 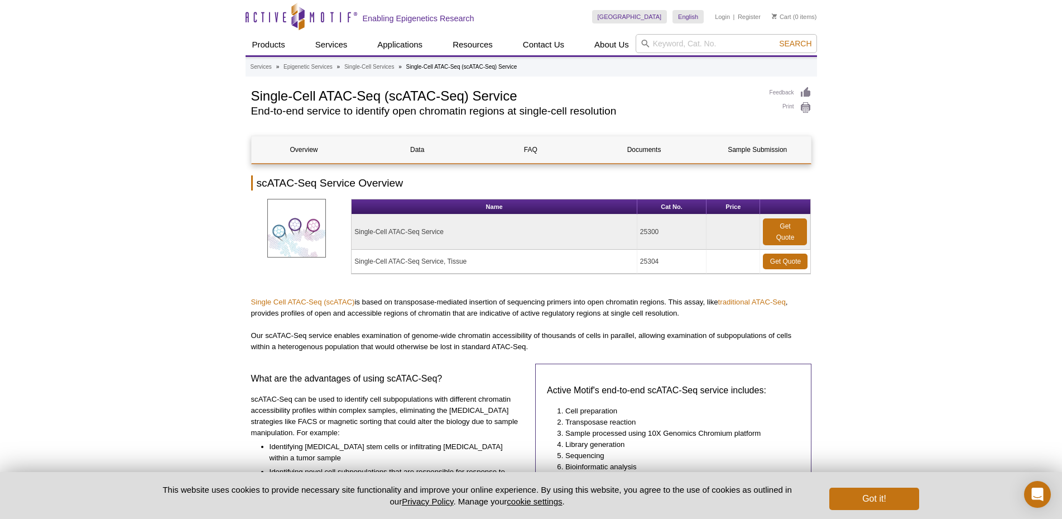 What do you see at coordinates (418, 150) in the screenshot?
I see `a: Data` at bounding box center [418, 150].